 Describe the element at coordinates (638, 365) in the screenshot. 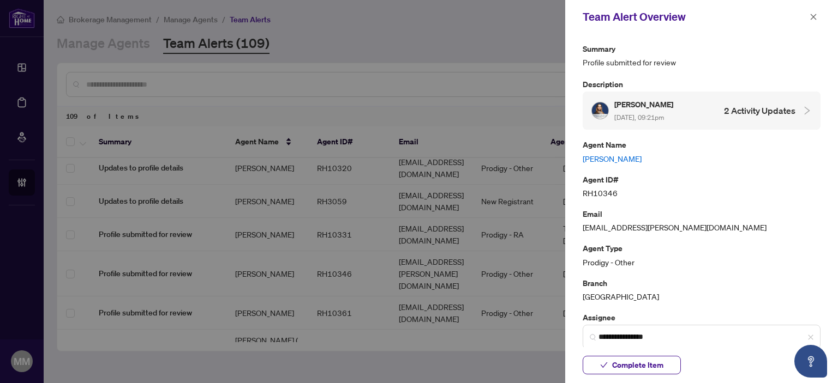

I see `span: Complete Item` at that location.